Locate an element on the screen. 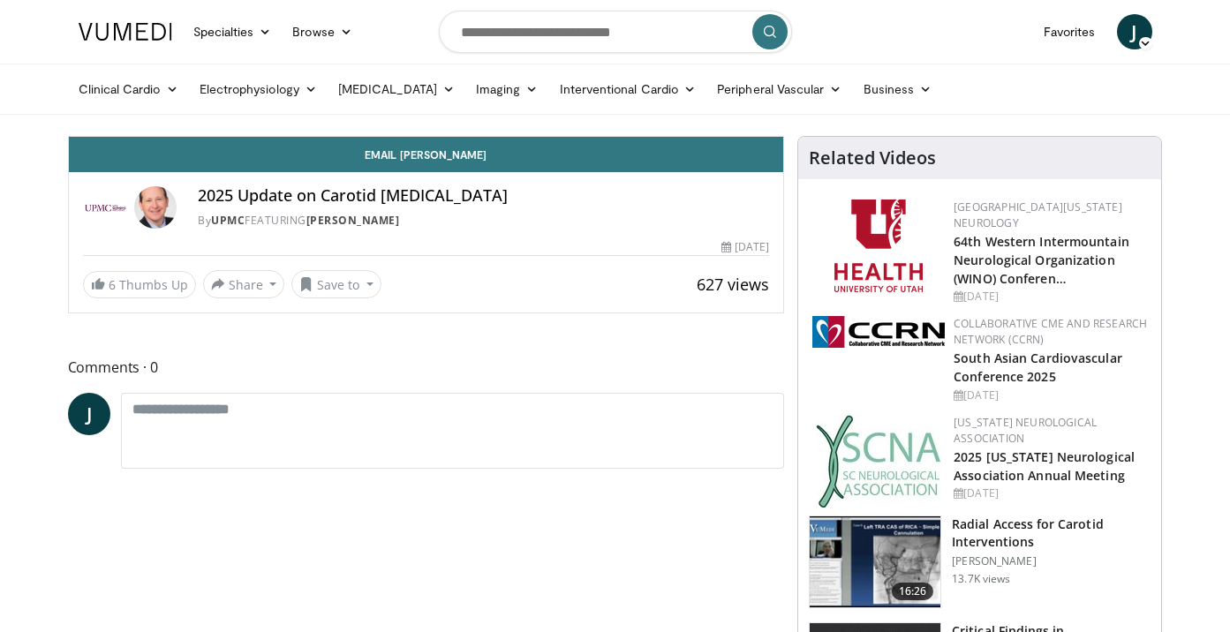 The image size is (1230, 632). a: Interventional Cardio is located at coordinates (628, 89).